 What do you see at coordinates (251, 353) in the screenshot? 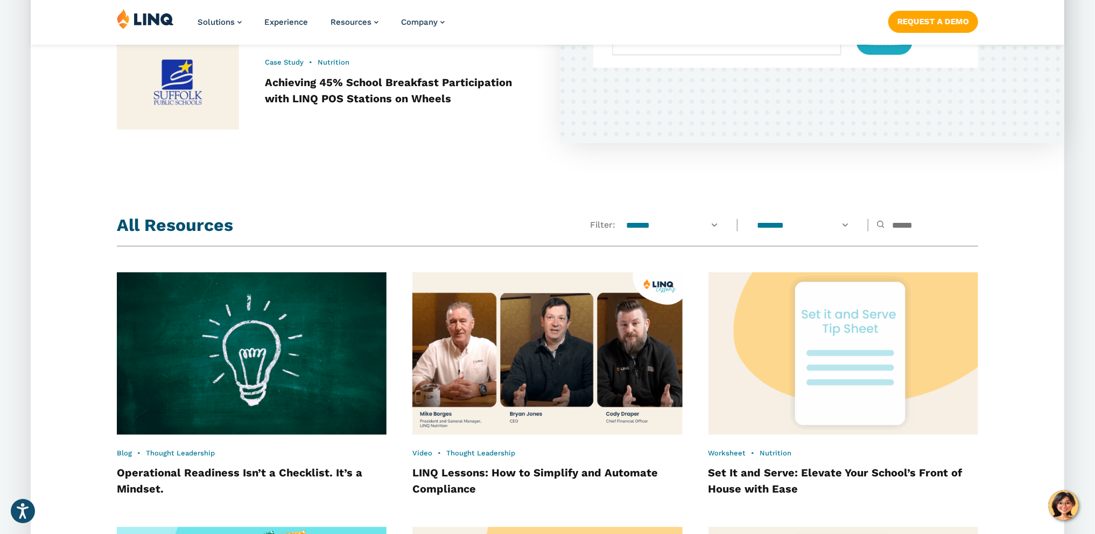
I see `img: Idea Bulb for Operational Readiness` at bounding box center [251, 353].